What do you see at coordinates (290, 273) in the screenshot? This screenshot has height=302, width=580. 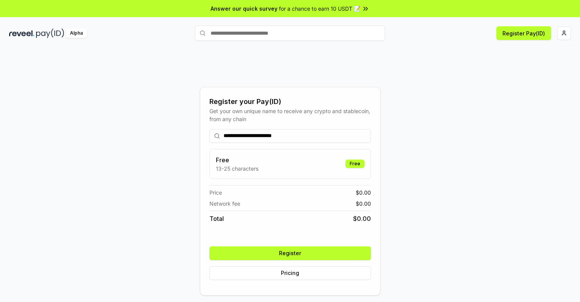 I see `button: Pricing` at bounding box center [290, 273].